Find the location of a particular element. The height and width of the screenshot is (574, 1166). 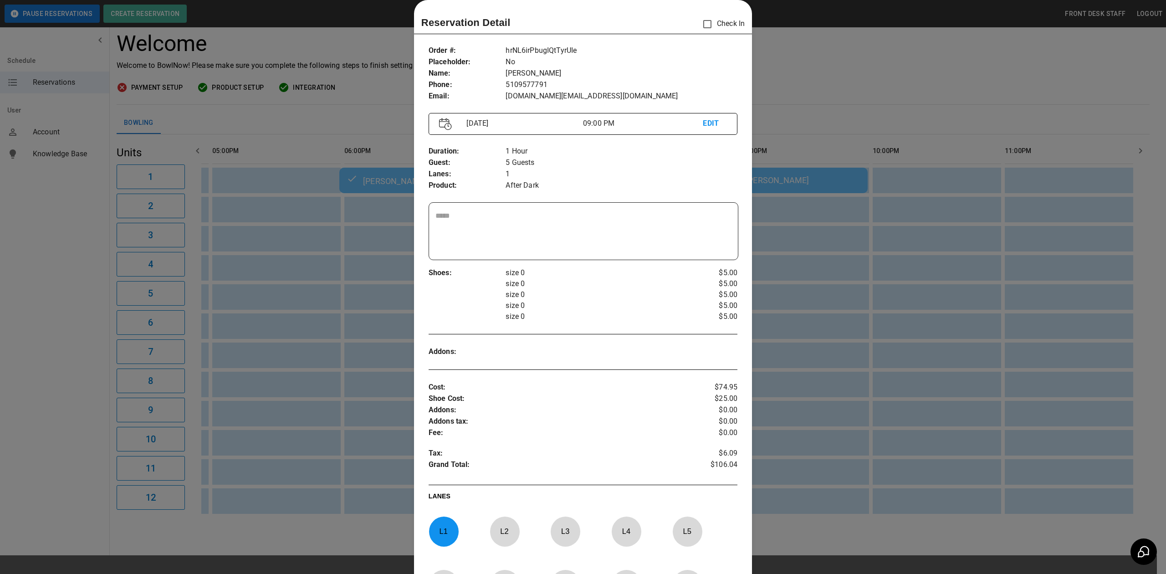

p: Addons tax : is located at coordinates (557, 421).